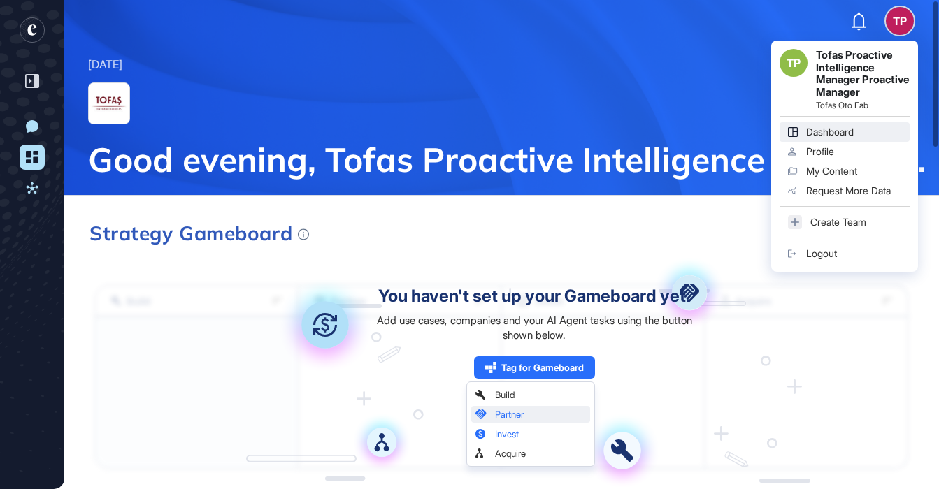  What do you see at coordinates (534, 328) in the screenshot?
I see `div: Add use cases, companies and your AI Agent tasks using the button shown below.` at bounding box center [534, 328].